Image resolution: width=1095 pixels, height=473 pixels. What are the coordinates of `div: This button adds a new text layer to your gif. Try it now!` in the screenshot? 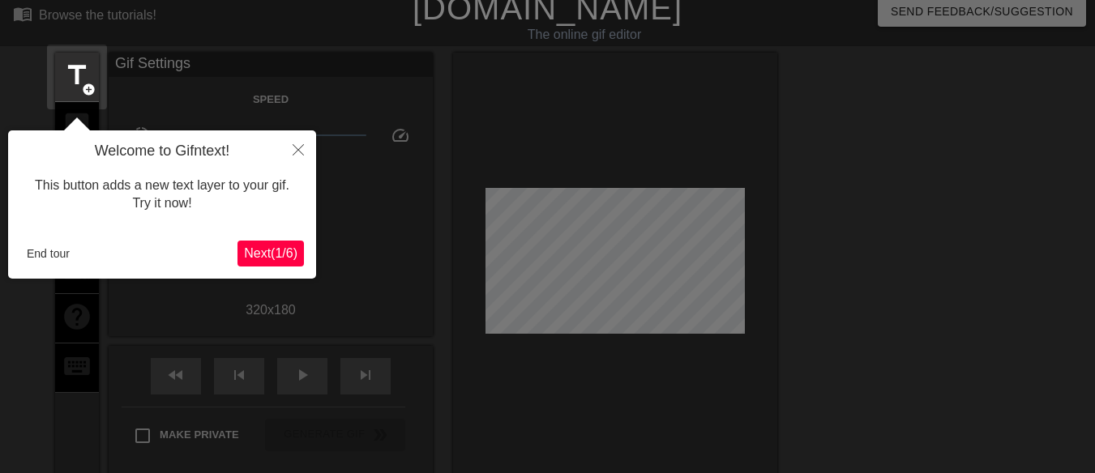 It's located at (162, 195).